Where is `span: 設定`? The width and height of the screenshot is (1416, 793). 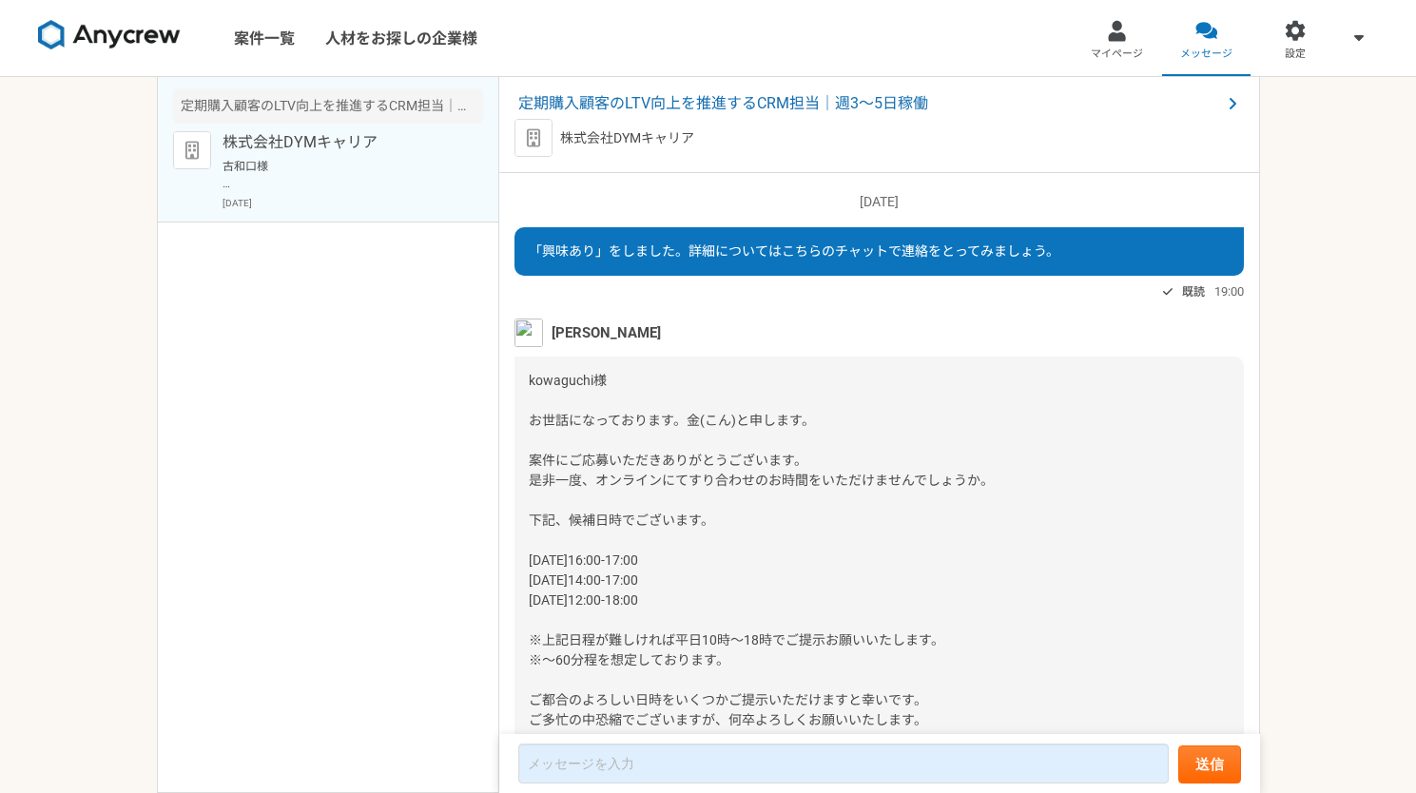
span: 設定 is located at coordinates (1295, 54).